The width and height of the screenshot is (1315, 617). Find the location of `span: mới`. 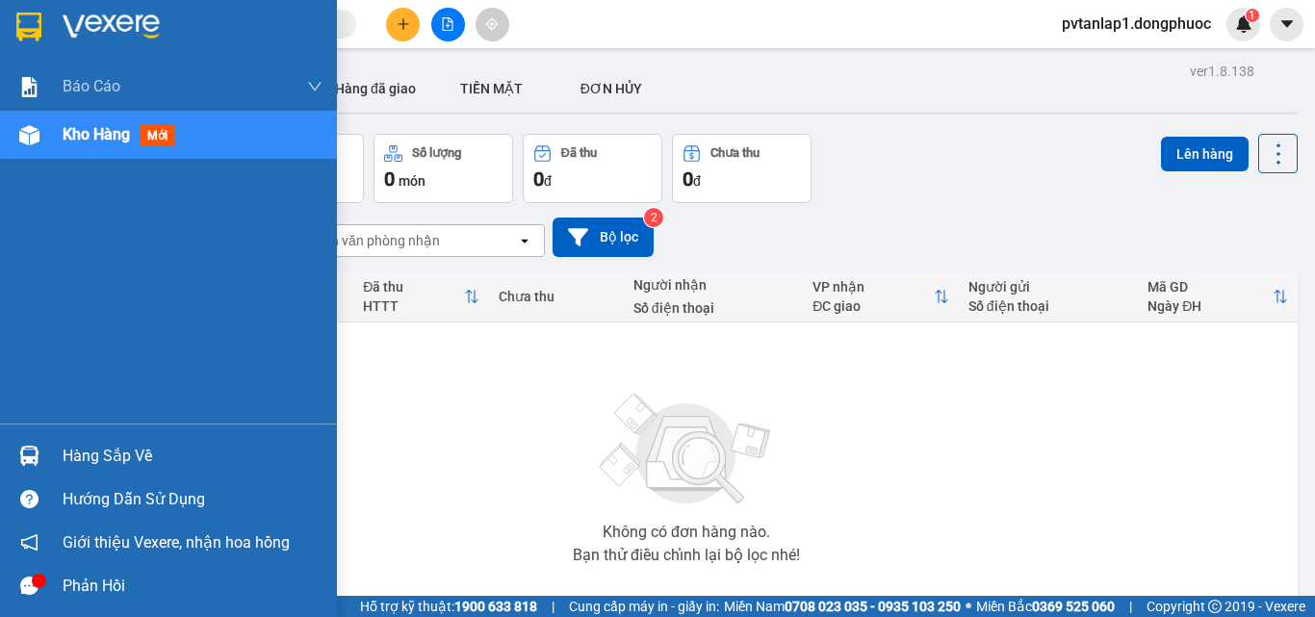

span: mới is located at coordinates (157, 136).